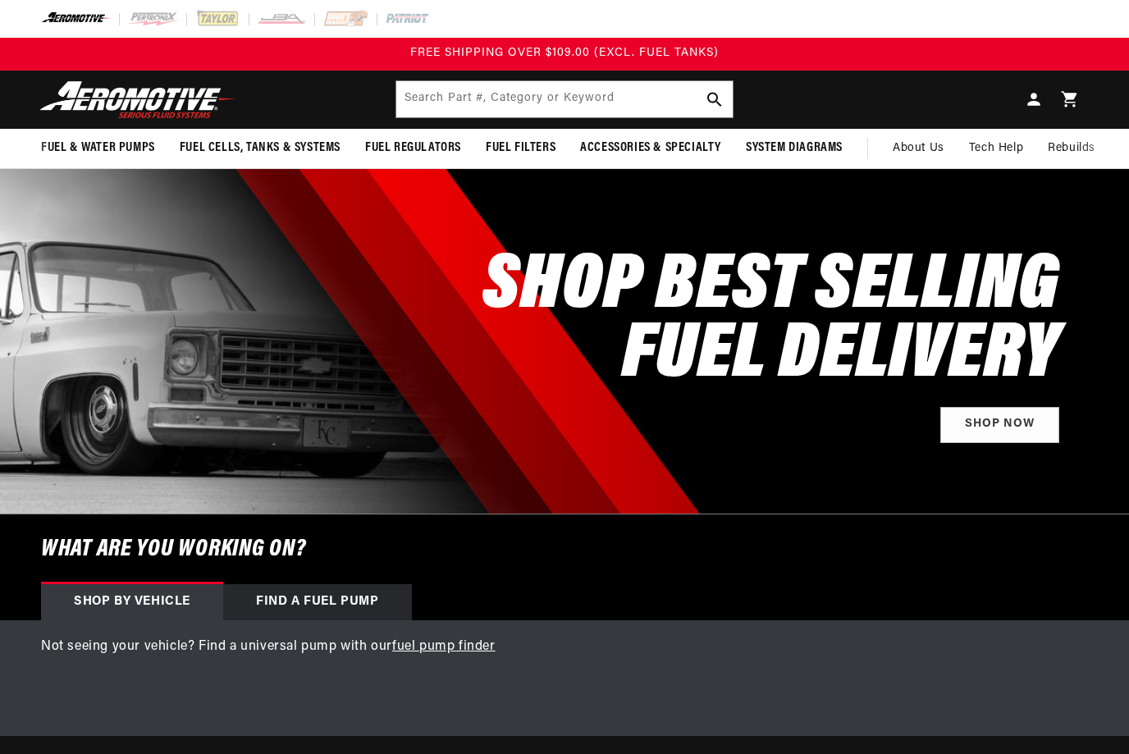 This screenshot has height=754, width=1129. I want to click on p: Not seeing your vehicle? Find a universal pump with our, so click(565, 648).